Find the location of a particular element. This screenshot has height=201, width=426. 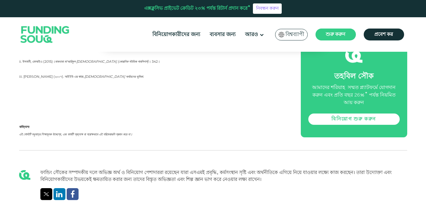

font: বিনিয়োগকারীদের জন্য is located at coordinates (176, 34).